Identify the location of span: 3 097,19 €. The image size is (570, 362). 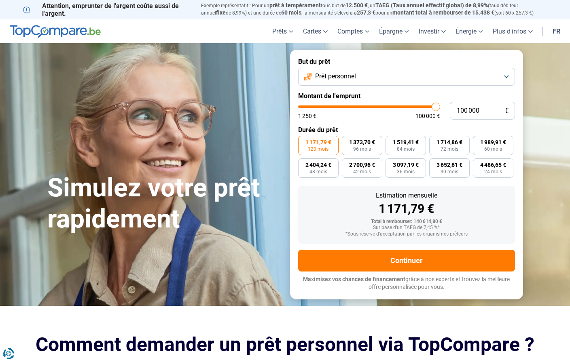
(406, 165).